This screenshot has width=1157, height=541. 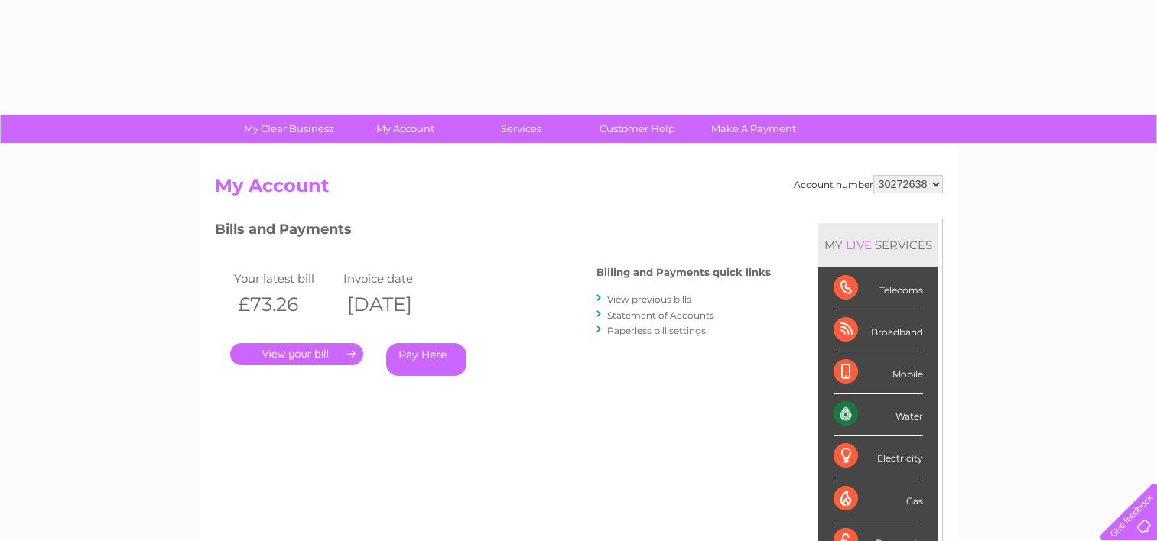 I want to click on div: Water, so click(x=878, y=414).